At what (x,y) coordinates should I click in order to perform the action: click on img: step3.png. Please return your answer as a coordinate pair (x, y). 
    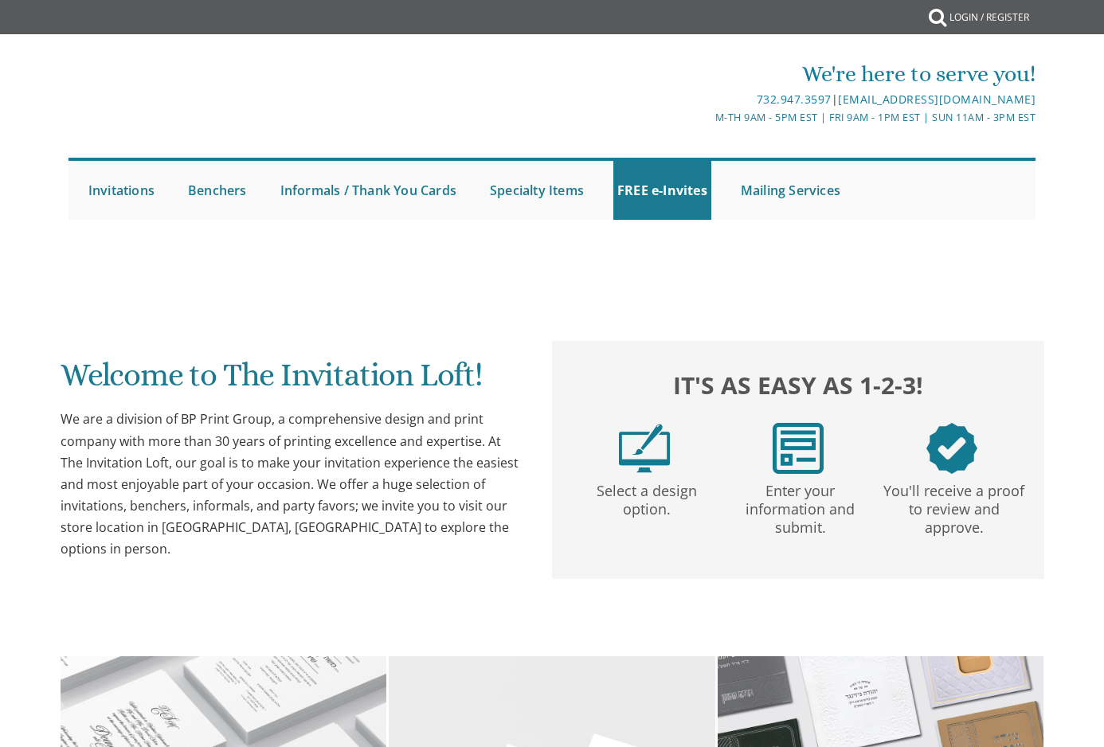
    Looking at the image, I should click on (952, 449).